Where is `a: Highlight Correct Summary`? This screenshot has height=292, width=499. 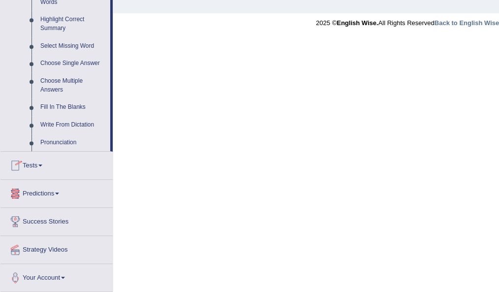
a: Highlight Correct Summary is located at coordinates (73, 24).